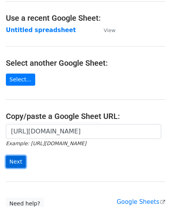 The height and width of the screenshot is (207, 171). What do you see at coordinates (105, 30) in the screenshot?
I see `a: View` at bounding box center [105, 30].